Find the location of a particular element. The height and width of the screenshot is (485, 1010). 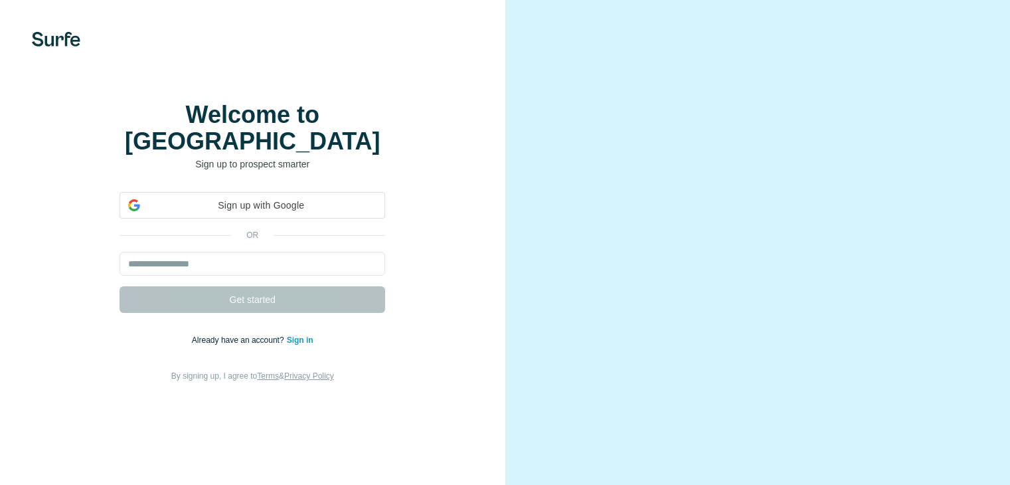

div: Sign up with Google is located at coordinates (252, 205).